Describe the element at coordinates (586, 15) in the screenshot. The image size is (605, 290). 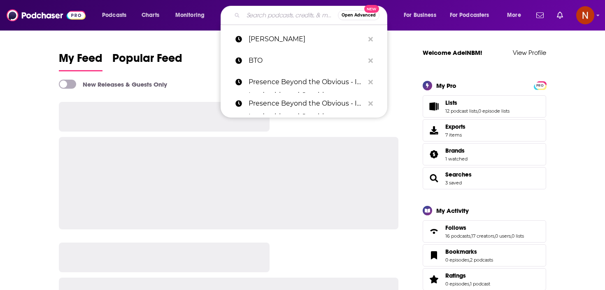
I see `img: User Profile` at that location.